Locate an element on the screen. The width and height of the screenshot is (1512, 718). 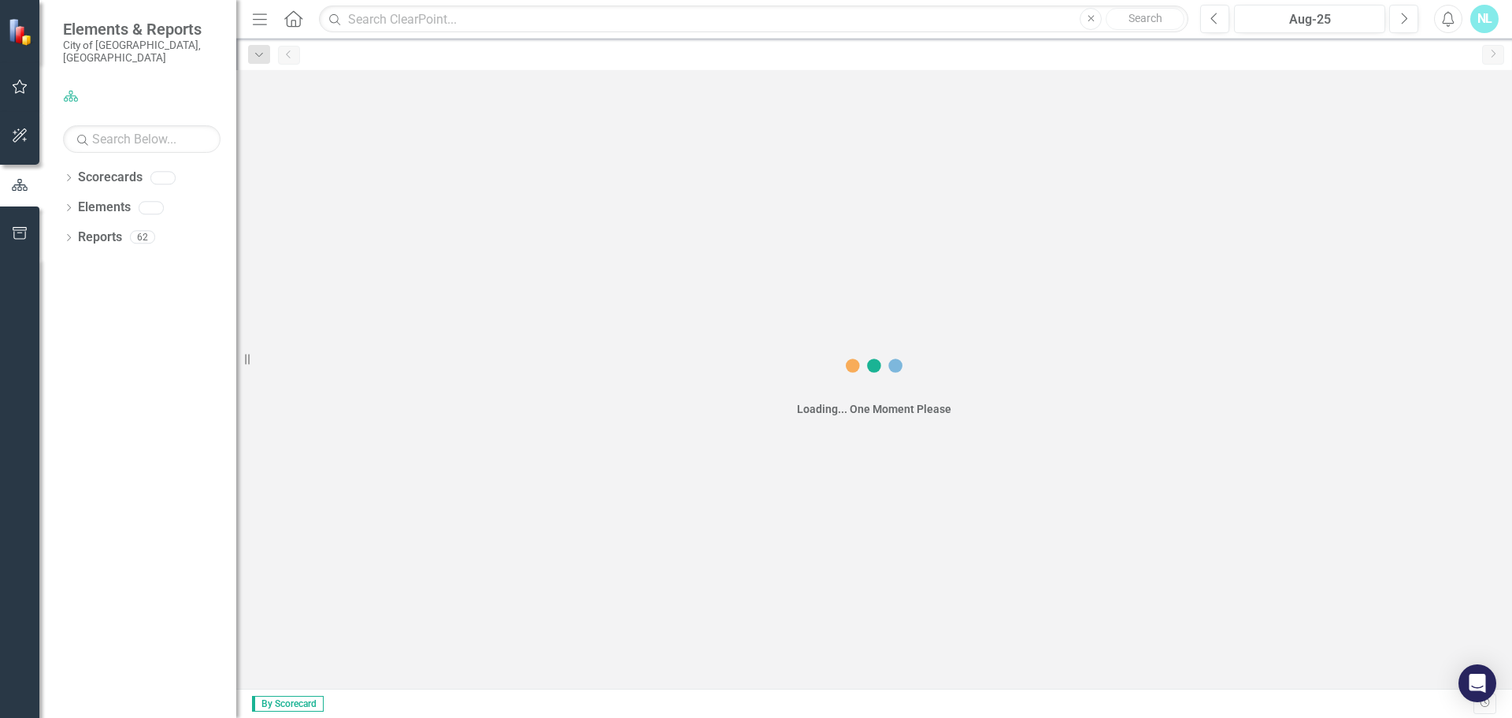
img: ClearPoint Strategy is located at coordinates (21, 31).